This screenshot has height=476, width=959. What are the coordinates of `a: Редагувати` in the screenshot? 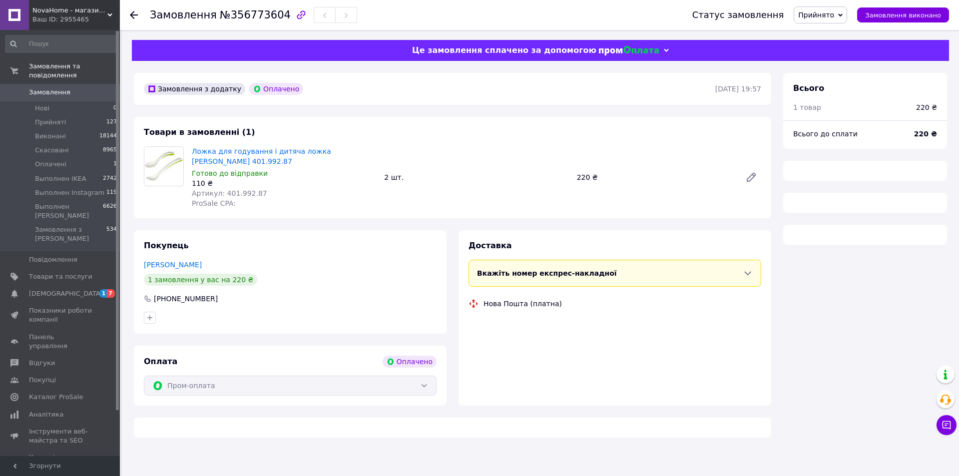 It's located at (751, 177).